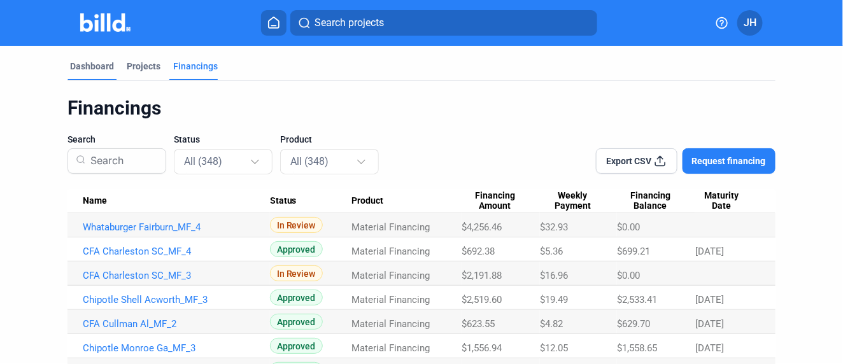 The image size is (843, 364). What do you see at coordinates (406, 201) in the screenshot?
I see `div: Product` at bounding box center [406, 201].